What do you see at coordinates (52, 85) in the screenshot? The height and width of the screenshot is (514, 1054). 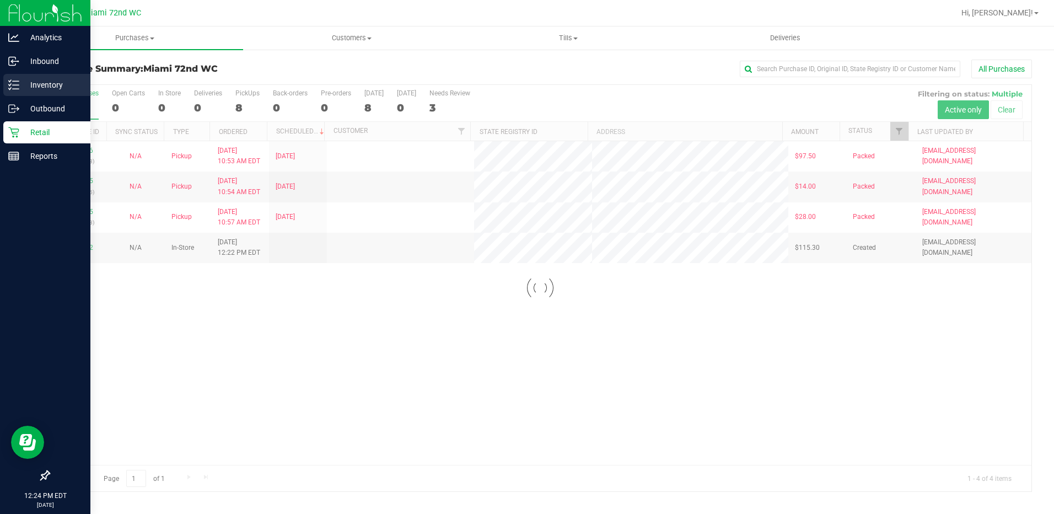 I see `p: Inventory` at bounding box center [52, 85].